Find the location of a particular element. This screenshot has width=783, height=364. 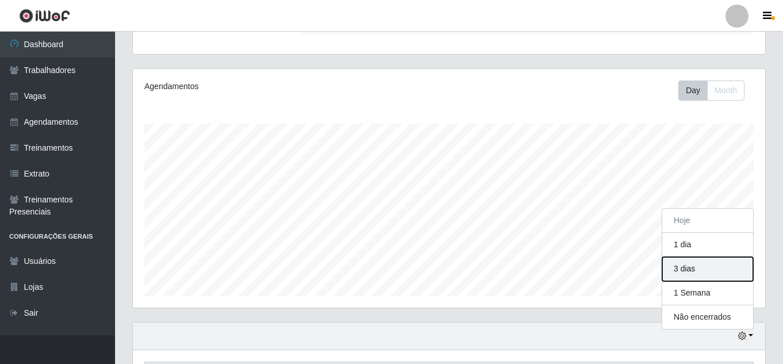

button: 1 dia is located at coordinates (707, 245).